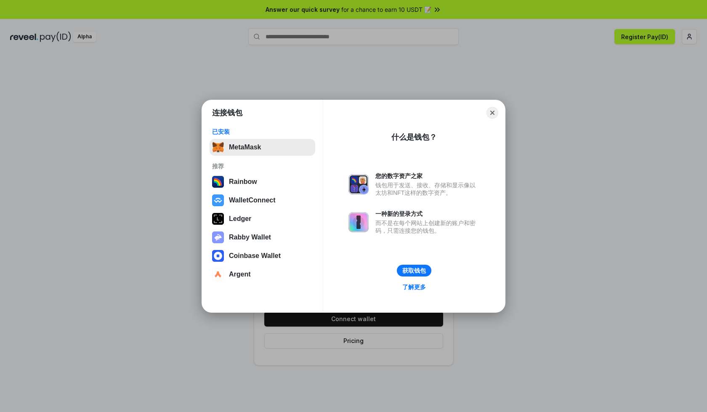 This screenshot has height=412, width=707. What do you see at coordinates (218, 219) in the screenshot?
I see `img: svg+xml,%3Csvg%20xmlns%3D%22http%3A%2F%2Fwww.w3.org%2F2000%2Fsvg%22%20width%3D%2228%22%20height%3...` at bounding box center [218, 219].